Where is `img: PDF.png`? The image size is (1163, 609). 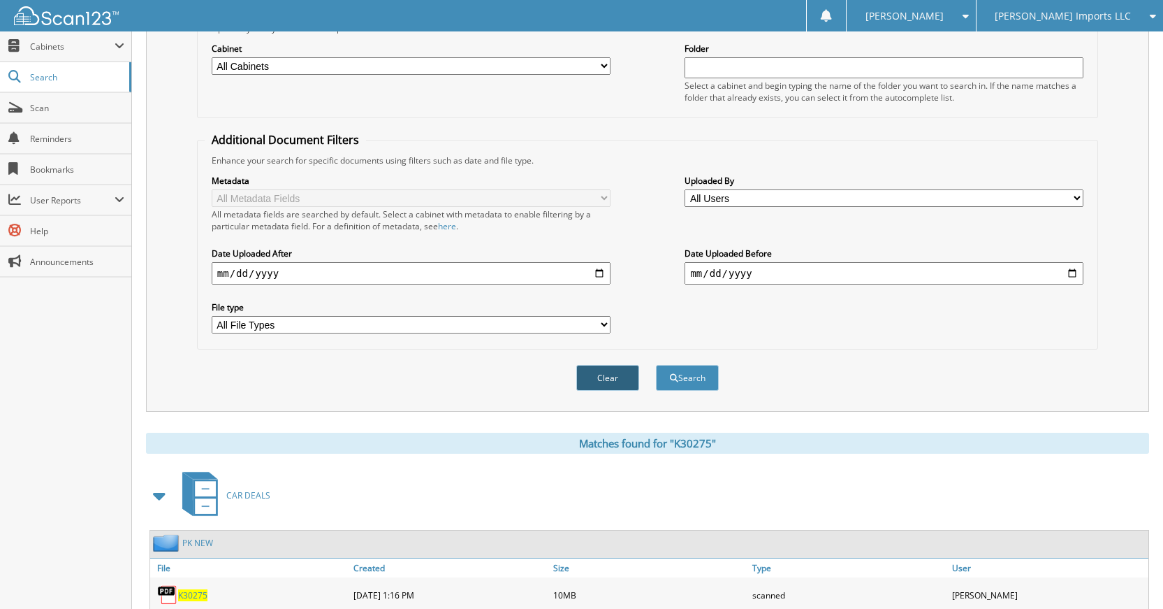 img: PDF.png is located at coordinates (168, 595).